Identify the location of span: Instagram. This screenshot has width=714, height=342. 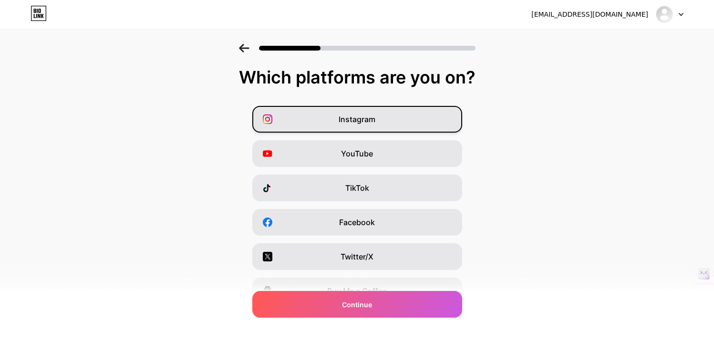
(357, 119).